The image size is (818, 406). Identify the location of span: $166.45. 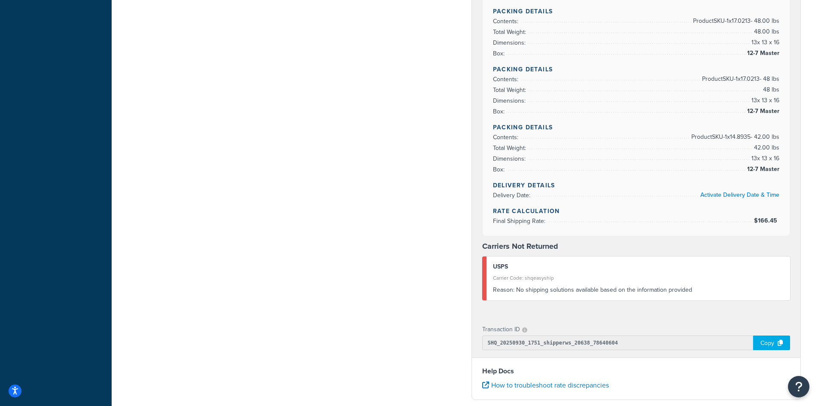
(767, 220).